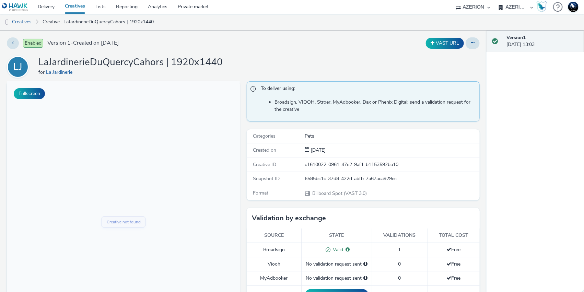 This screenshot has height=292, width=584. Describe the element at coordinates (265, 164) in the screenshot. I see `span: Creative ID` at that location.